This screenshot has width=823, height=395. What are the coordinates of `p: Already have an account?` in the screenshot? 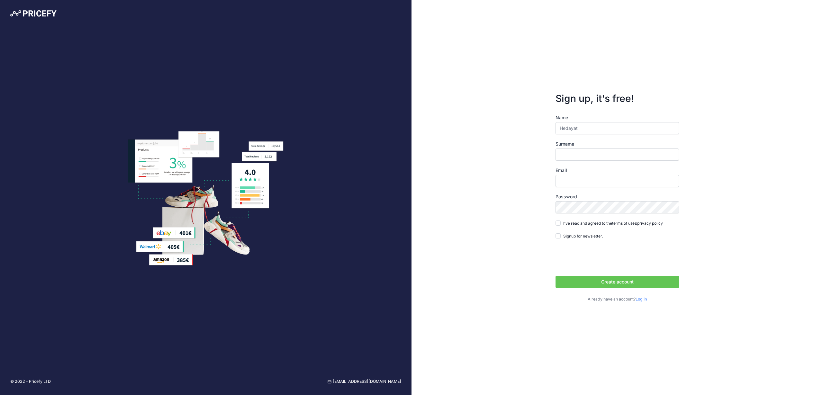 It's located at (617, 299).